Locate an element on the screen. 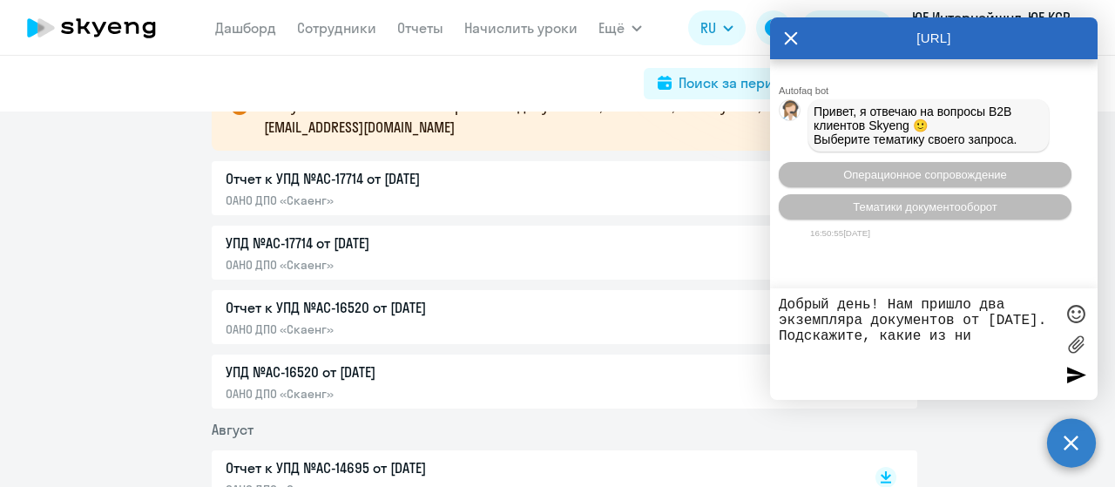 The height and width of the screenshot is (487, 1115). a: Начислить уроки is located at coordinates (521, 28).